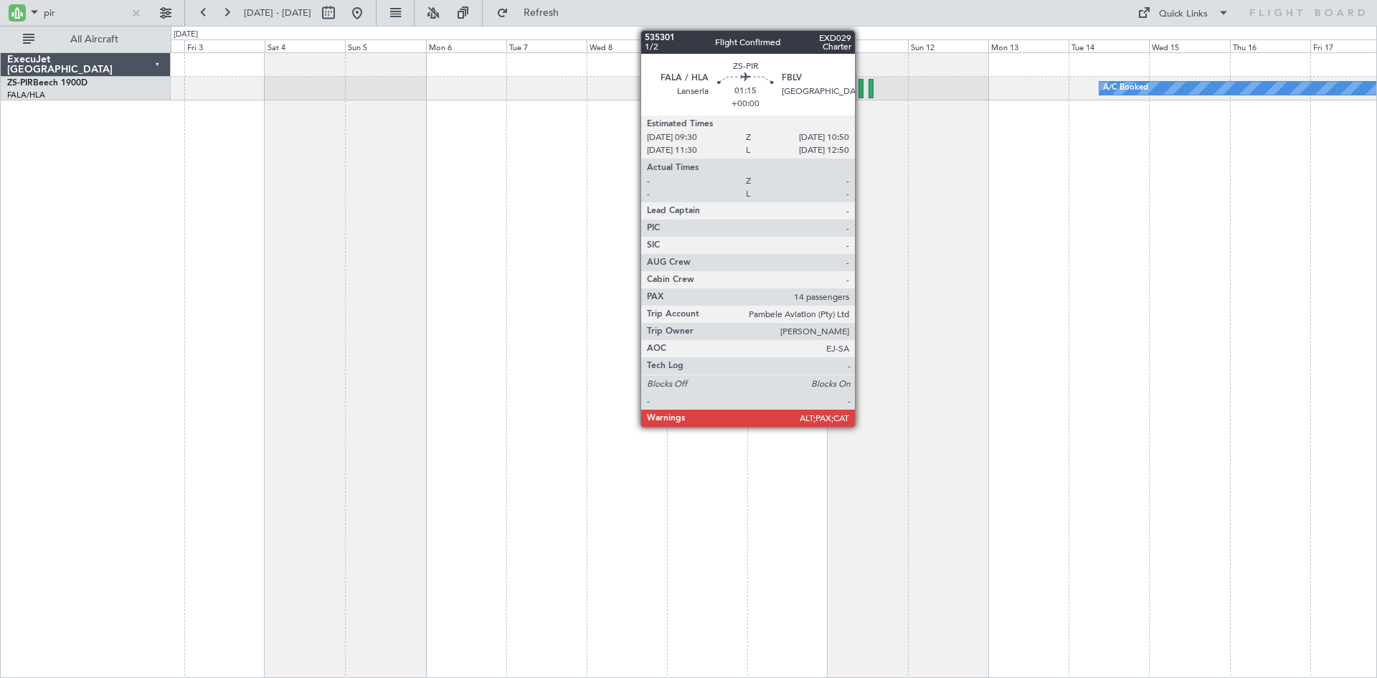 This screenshot has width=1377, height=678. Describe the element at coordinates (466, 46) in the screenshot. I see `div: Mon 6` at that location.